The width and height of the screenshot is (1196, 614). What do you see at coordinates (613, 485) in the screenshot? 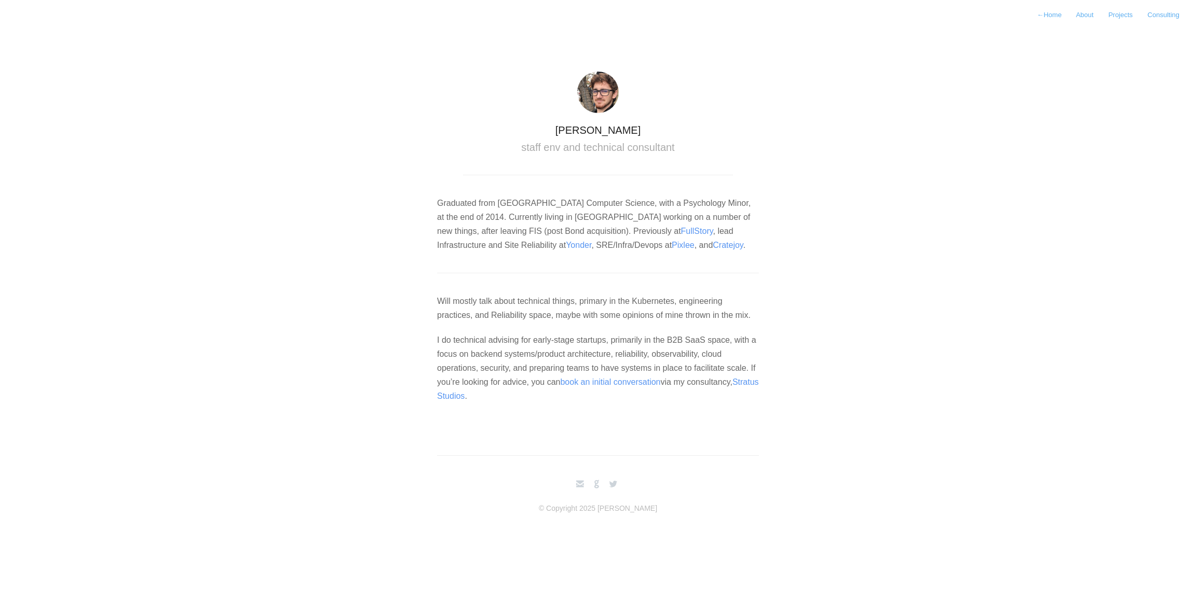
I see `a: twitterbird` at bounding box center [613, 485].